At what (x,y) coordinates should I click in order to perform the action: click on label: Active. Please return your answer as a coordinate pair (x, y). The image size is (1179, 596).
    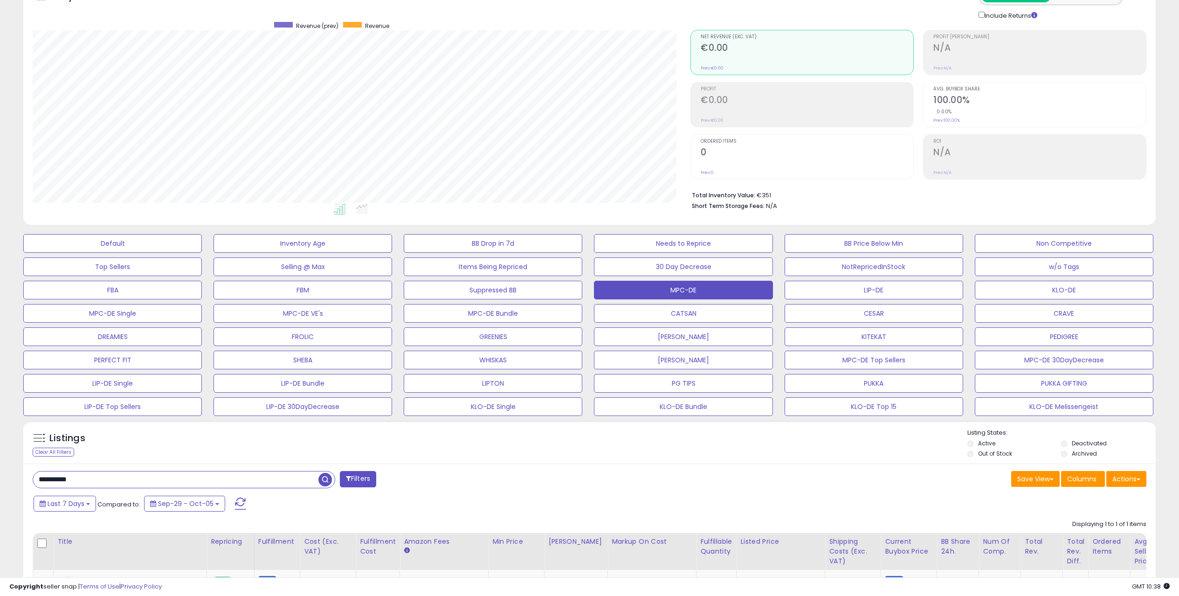
    Looking at the image, I should click on (986, 443).